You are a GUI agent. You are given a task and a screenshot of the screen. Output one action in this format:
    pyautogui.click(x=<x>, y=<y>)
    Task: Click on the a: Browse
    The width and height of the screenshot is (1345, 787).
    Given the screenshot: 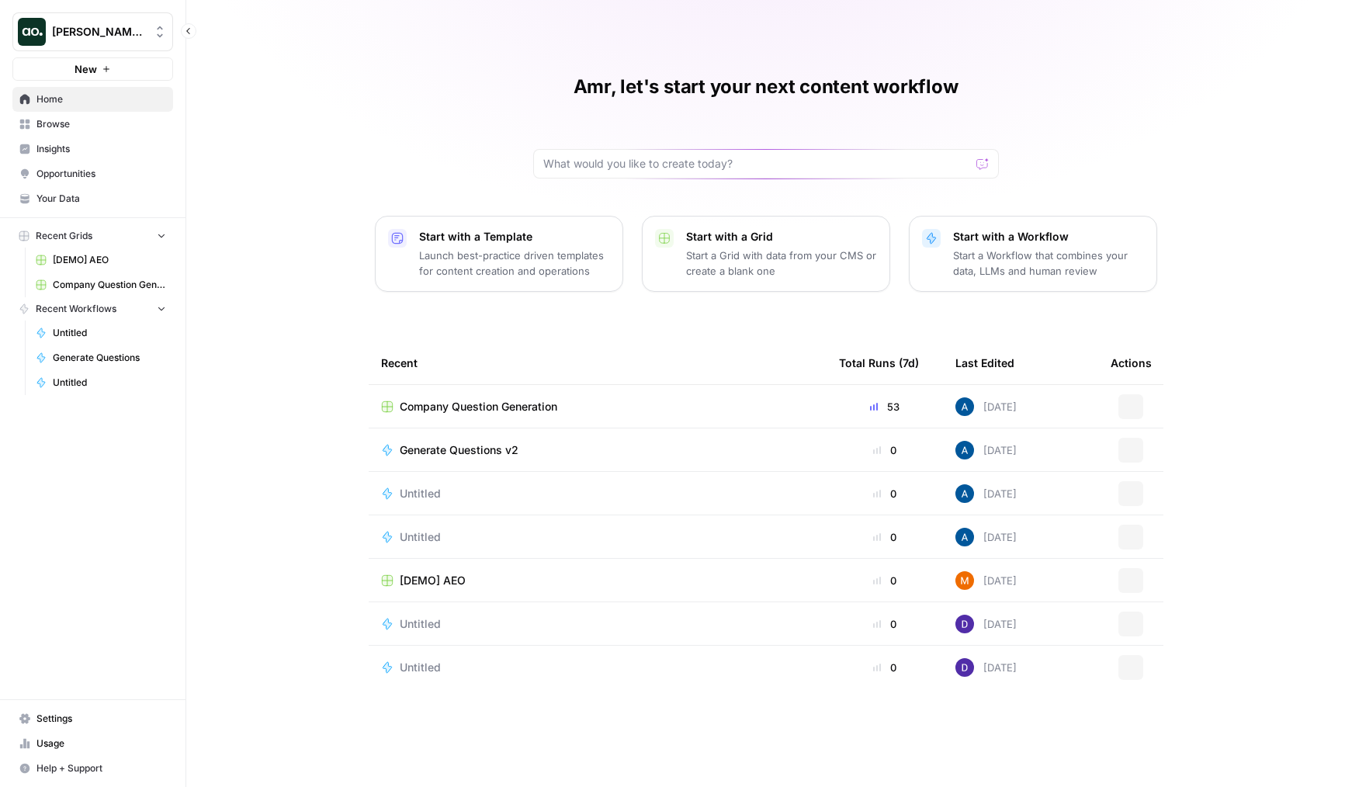 What is the action you would take?
    pyautogui.click(x=92, y=124)
    